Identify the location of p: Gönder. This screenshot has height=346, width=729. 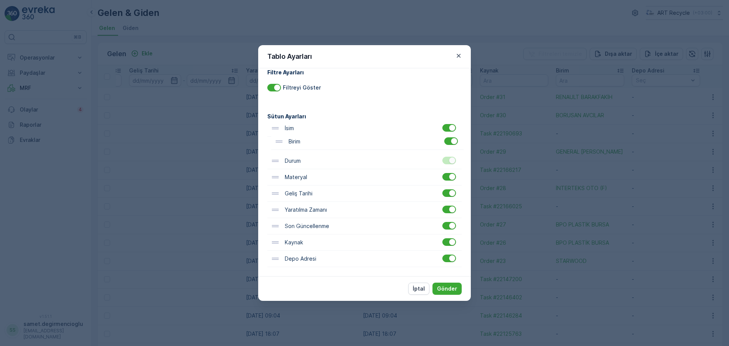
(447, 289).